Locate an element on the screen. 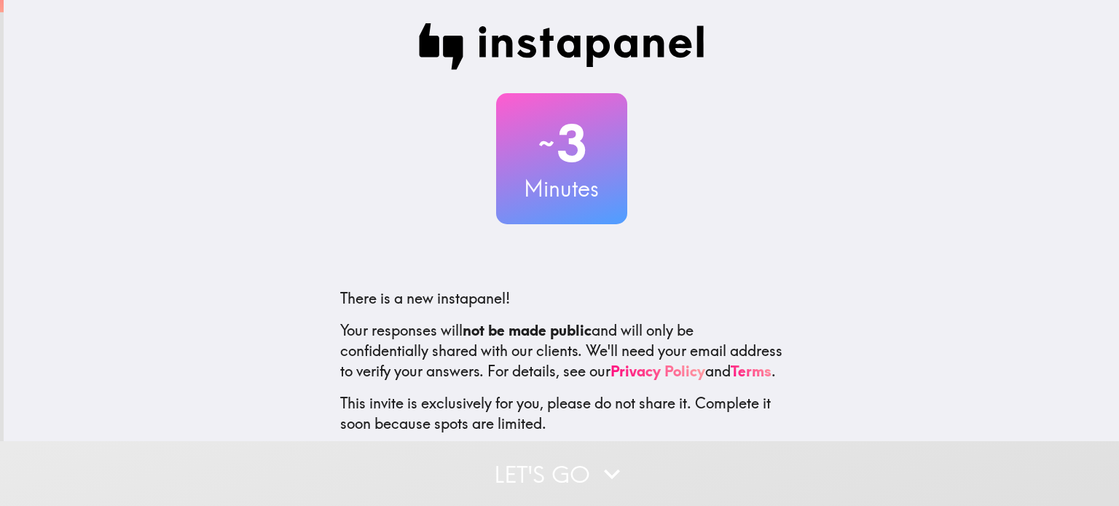 The width and height of the screenshot is (1119, 506). p: This invite is exclusively for you, please do not share it. Complete it soon because spots are li... is located at coordinates (562, 414).